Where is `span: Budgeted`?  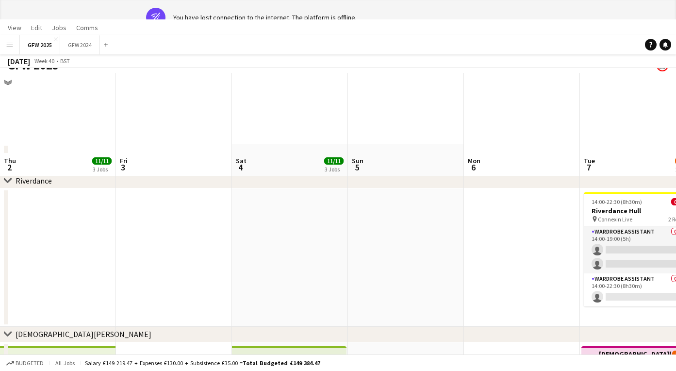 span: Budgeted is located at coordinates (30, 363).